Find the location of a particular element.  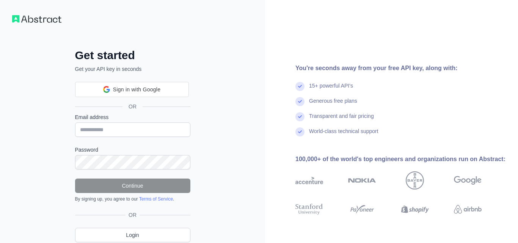

img: stanford university is located at coordinates (309, 209).